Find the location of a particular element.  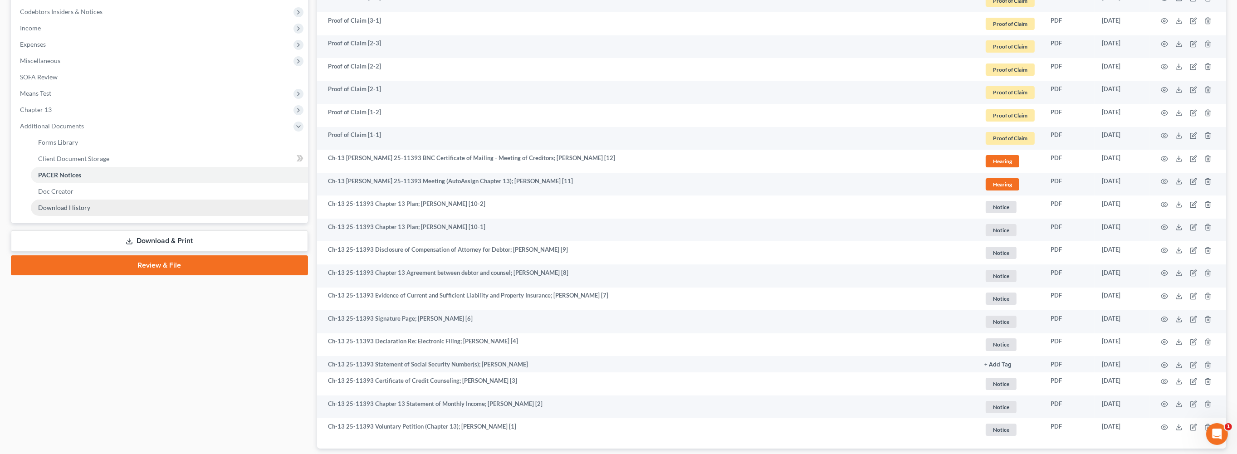

span: 1 is located at coordinates (1228, 427).